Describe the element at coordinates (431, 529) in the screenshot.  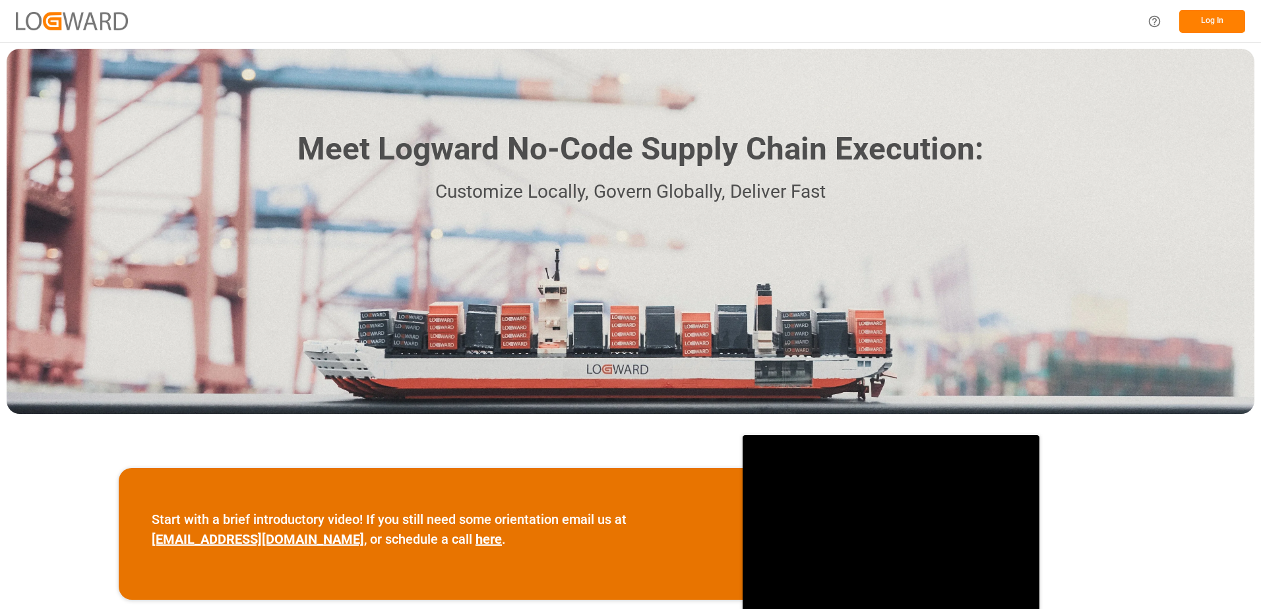
I see `p: Start with a brief introductory video! If you still need some orientation email us at , or schedu...` at that location.